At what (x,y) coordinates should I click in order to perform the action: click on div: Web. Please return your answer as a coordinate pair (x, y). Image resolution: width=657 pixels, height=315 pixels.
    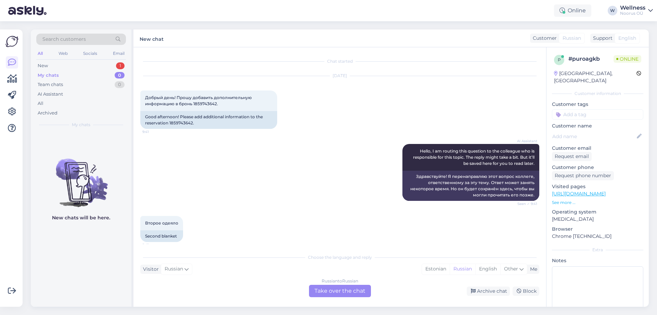
    Looking at the image, I should click on (63, 53).